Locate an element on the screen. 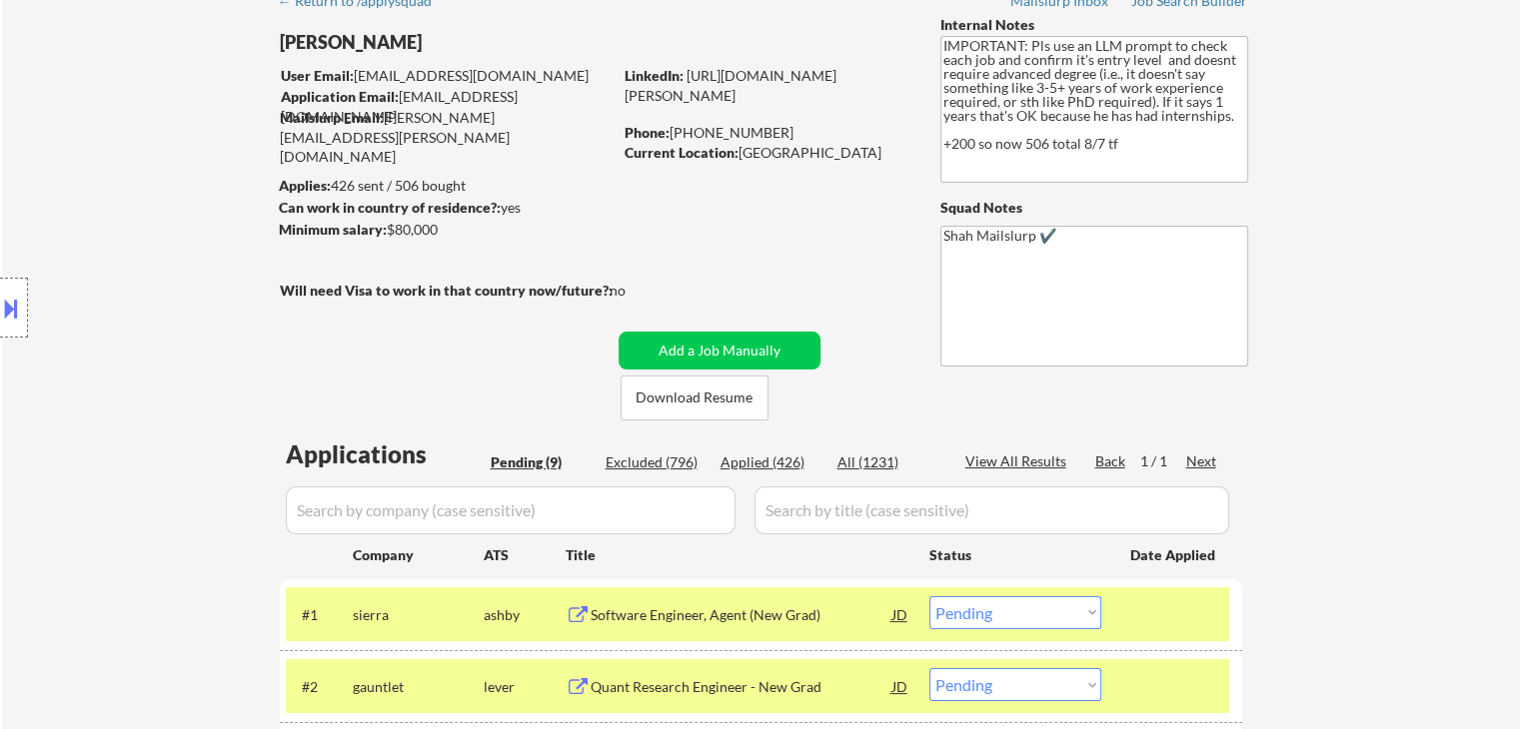 The image size is (1520, 729). strong: Can work in country of residence?: is located at coordinates (390, 207).